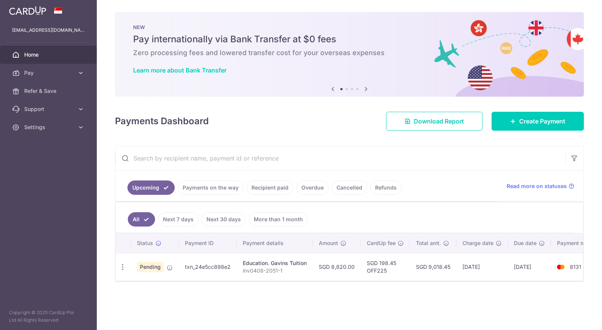 Image resolution: width=602 pixels, height=330 pixels. I want to click on span: Charge date, so click(478, 243).